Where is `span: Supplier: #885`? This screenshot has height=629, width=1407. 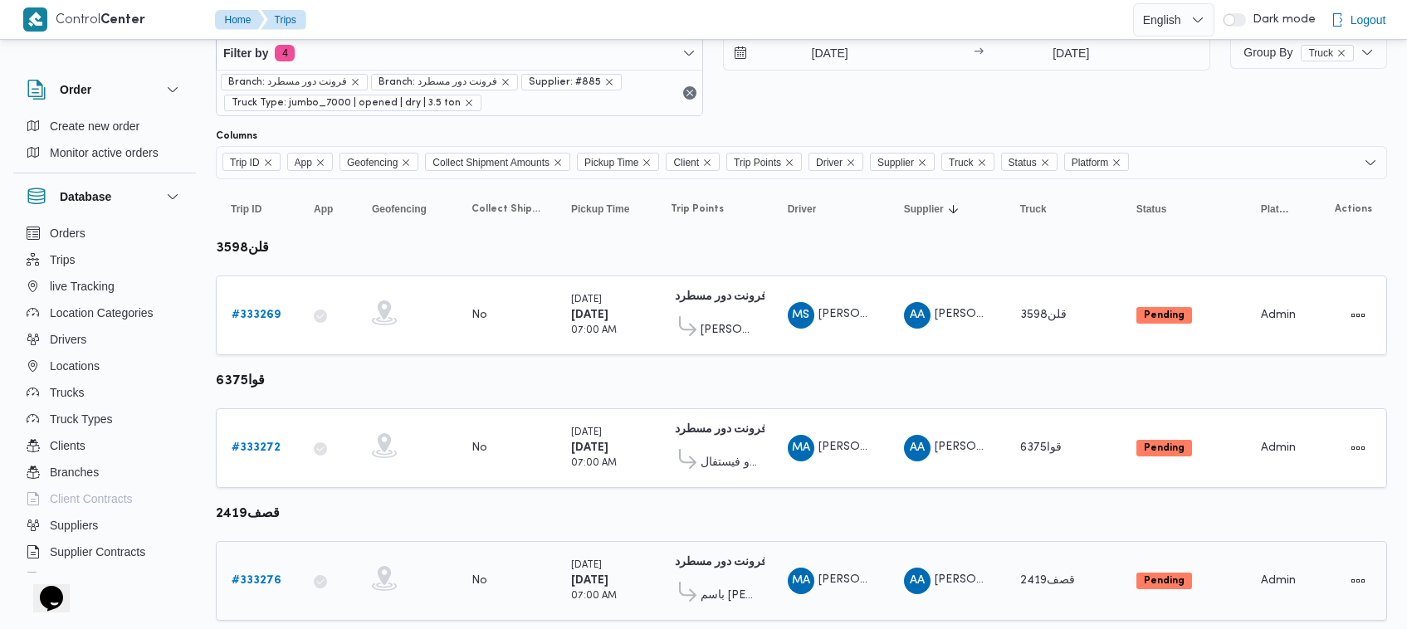 span: Supplier: #885 is located at coordinates (564, 82).